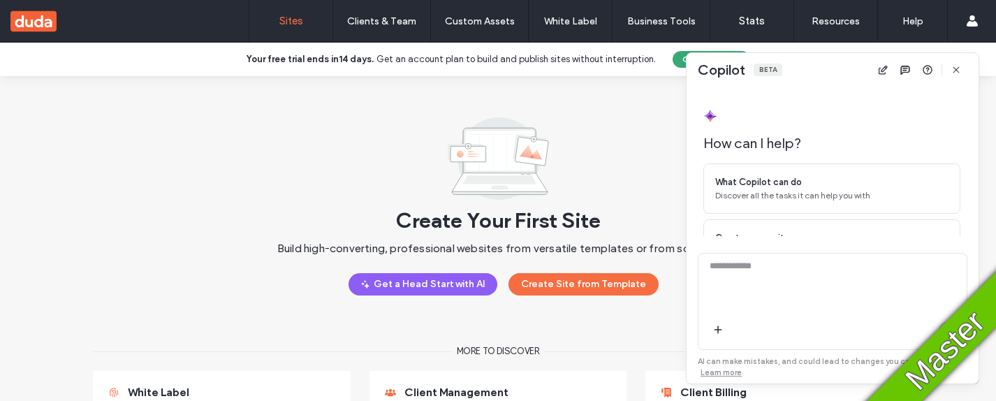 This screenshot has height=401, width=996. I want to click on b: 14 days, so click(355, 59).